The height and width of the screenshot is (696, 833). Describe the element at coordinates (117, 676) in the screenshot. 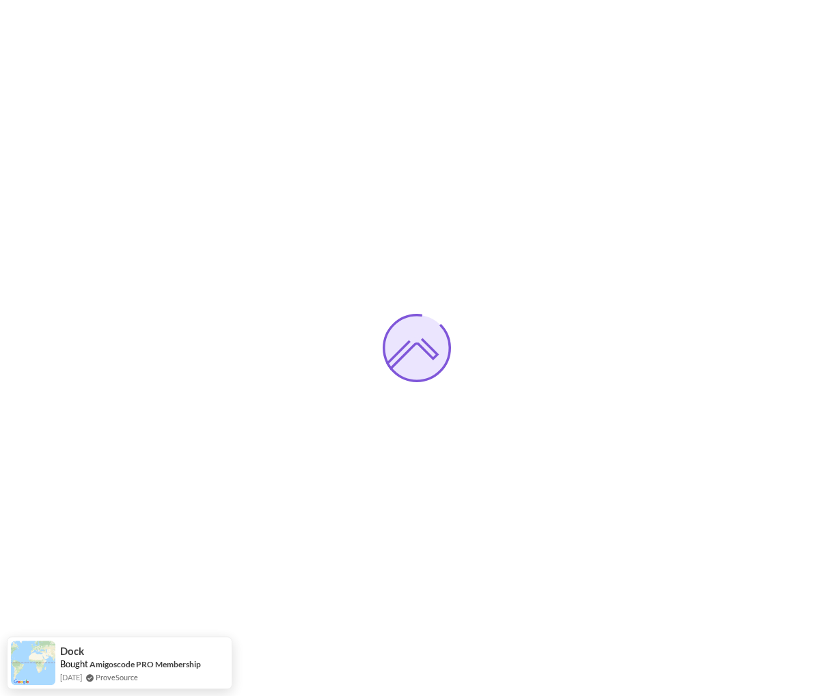

I see `a: ProveSource` at that location.